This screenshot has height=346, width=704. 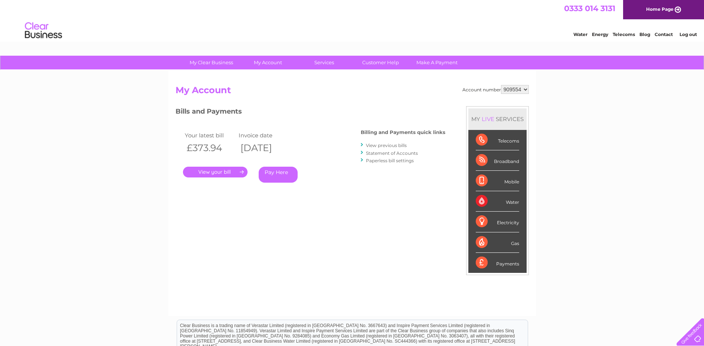 I want to click on td: Invoice date, so click(x=263, y=135).